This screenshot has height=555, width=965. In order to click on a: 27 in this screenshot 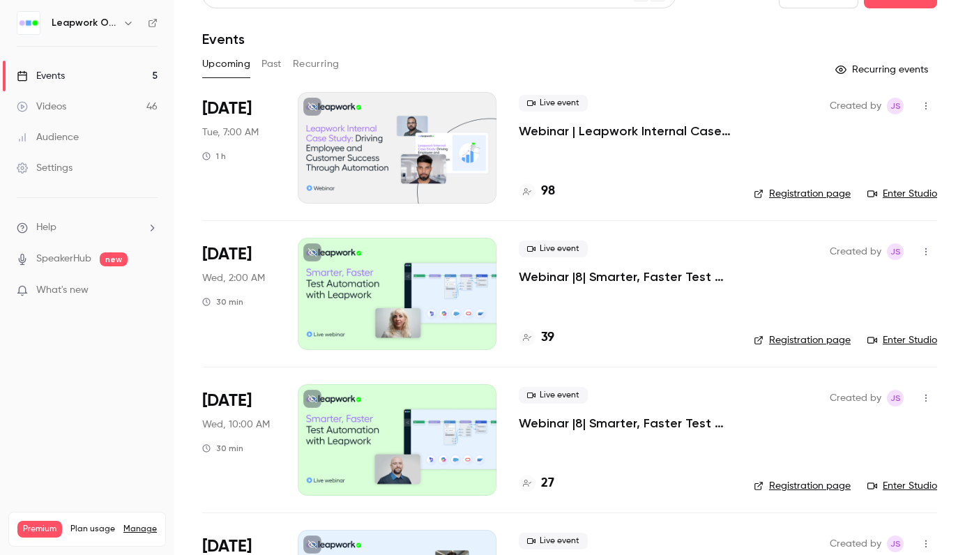, I will do `click(536, 483)`.